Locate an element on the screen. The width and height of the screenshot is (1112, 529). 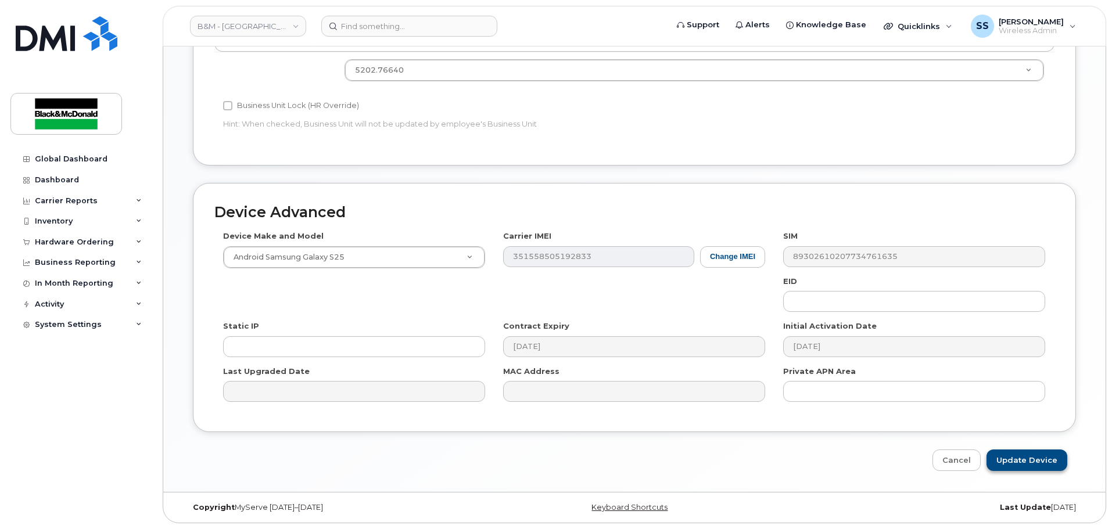
strong: Copyright is located at coordinates (214, 507).